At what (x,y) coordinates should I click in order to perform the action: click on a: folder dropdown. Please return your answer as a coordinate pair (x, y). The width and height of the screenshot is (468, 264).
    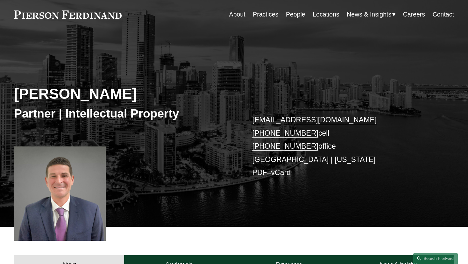
    Looking at the image, I should click on (371, 14).